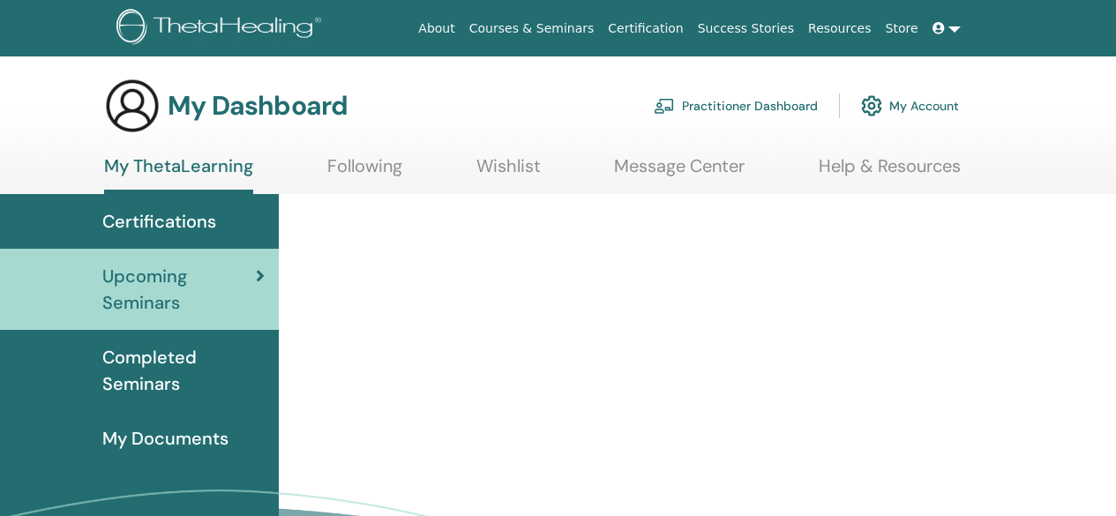  Describe the element at coordinates (132, 106) in the screenshot. I see `img: generic-user-icon.jpg` at that location.